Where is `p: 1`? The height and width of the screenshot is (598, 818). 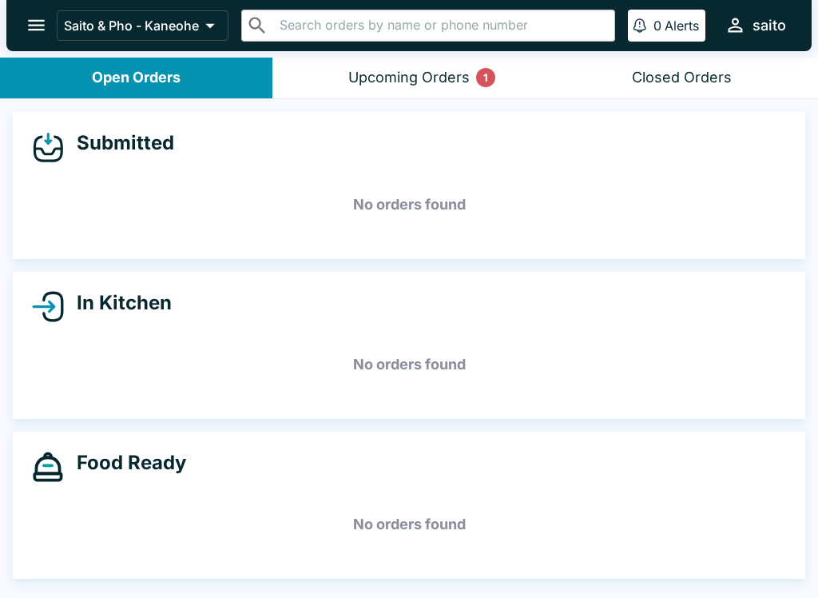
p: 1 is located at coordinates (486, 77).